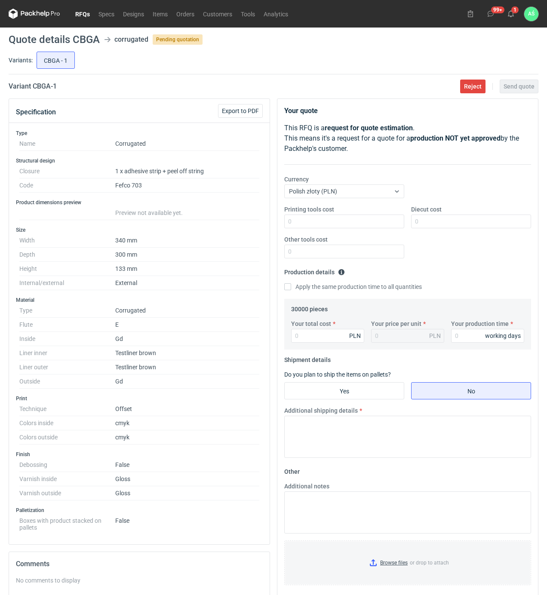 This screenshot has height=595, width=547. Describe the element at coordinates (67, 283) in the screenshot. I see `dt: Internal/external` at that location.